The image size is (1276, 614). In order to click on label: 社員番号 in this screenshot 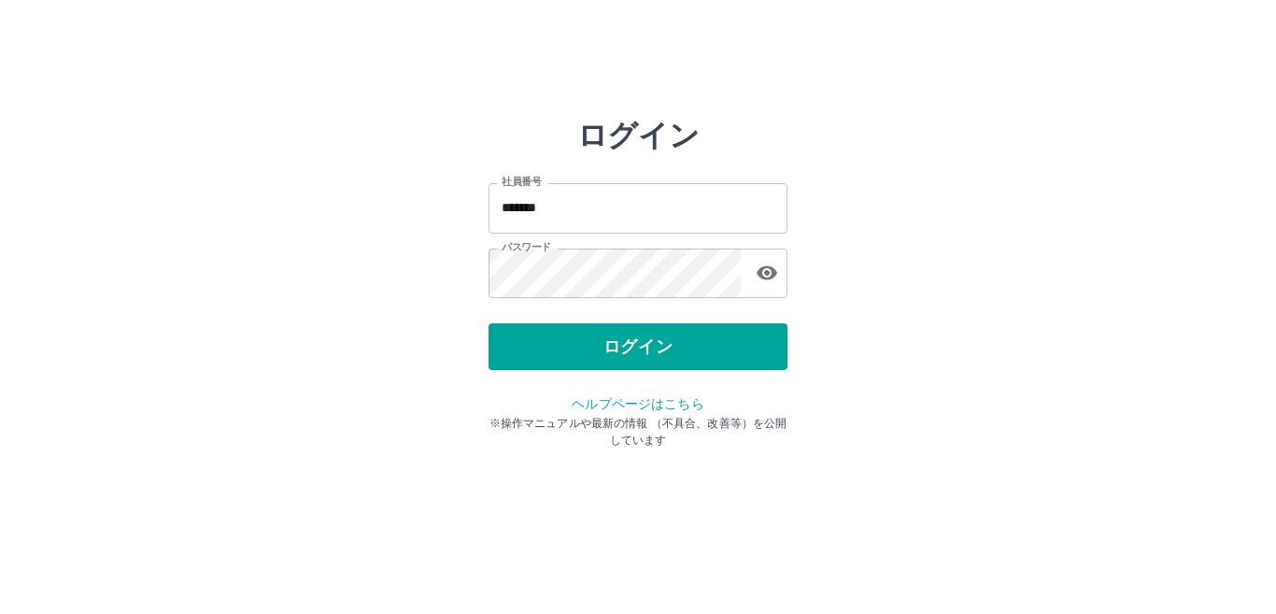, I will do `click(521, 181)`.